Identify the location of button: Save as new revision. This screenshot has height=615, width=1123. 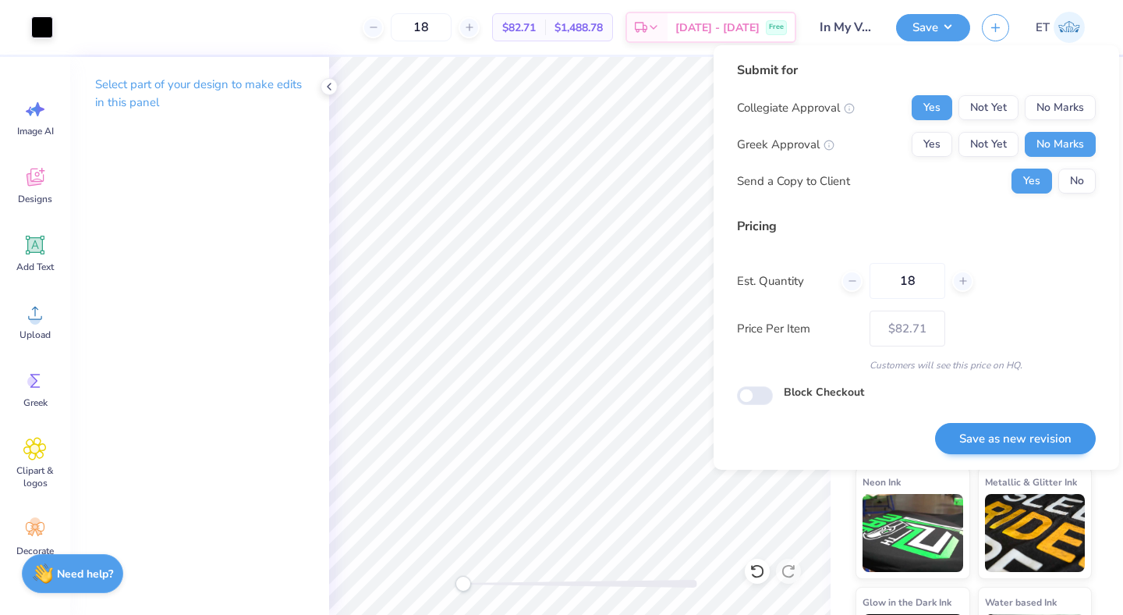
(1015, 438).